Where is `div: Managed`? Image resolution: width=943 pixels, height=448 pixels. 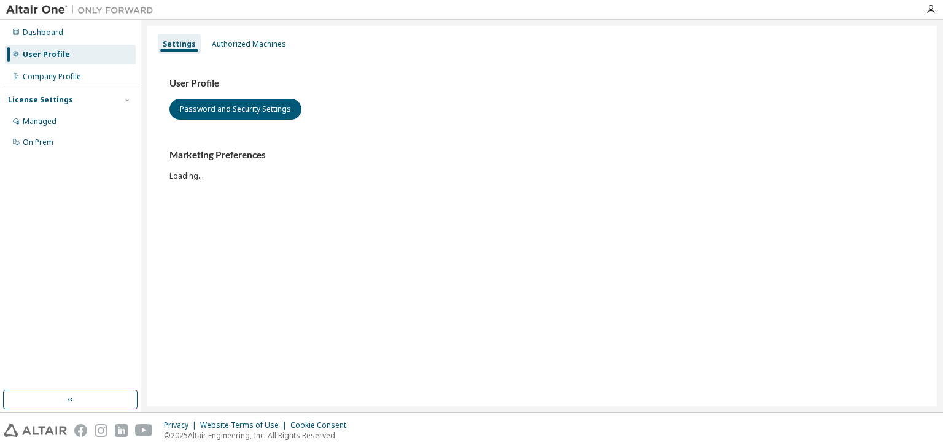 div: Managed is located at coordinates (39, 122).